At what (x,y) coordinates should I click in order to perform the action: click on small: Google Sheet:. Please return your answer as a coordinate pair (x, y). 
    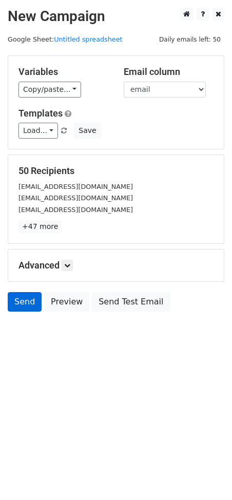
    Looking at the image, I should click on (65, 39).